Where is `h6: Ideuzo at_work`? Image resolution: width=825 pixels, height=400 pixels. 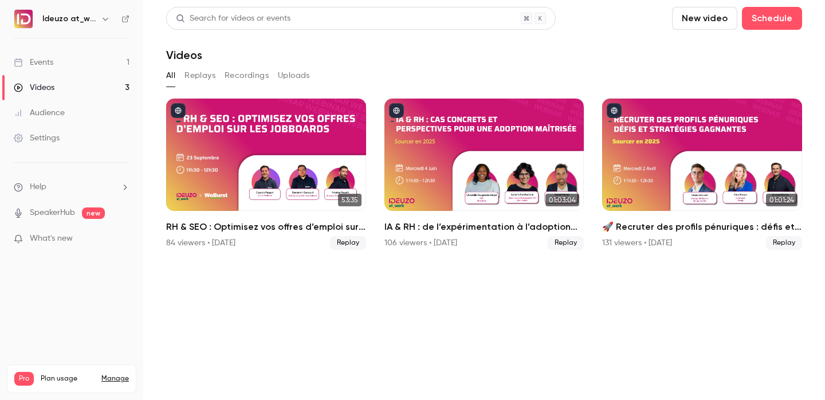 h6: Ideuzo at_work is located at coordinates (69, 19).